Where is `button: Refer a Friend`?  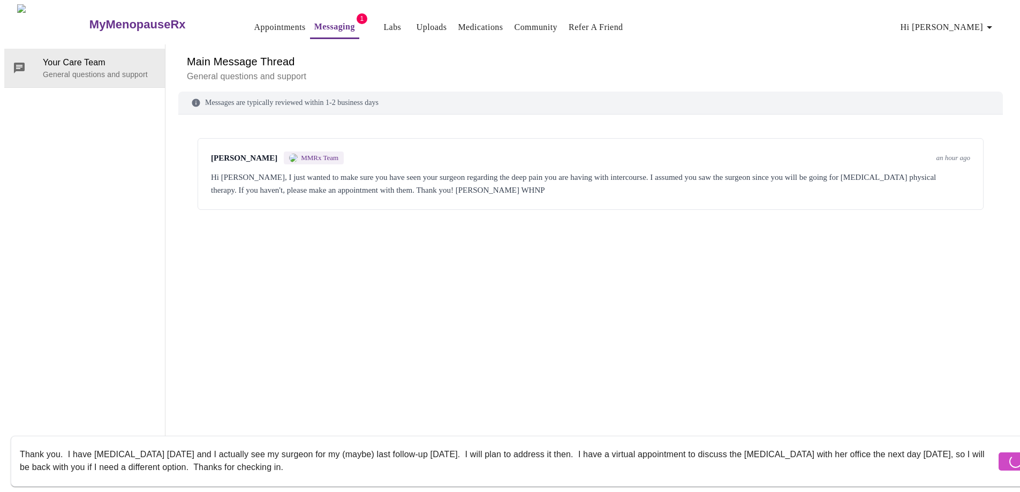 button: Refer a Friend is located at coordinates (596, 27).